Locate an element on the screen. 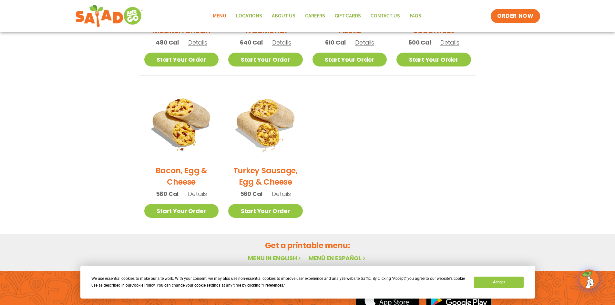 This screenshot has height=305, width=615. div: We use essential cookies to make our site work. With your consent, we may also use non-essential ... is located at coordinates (279, 282).